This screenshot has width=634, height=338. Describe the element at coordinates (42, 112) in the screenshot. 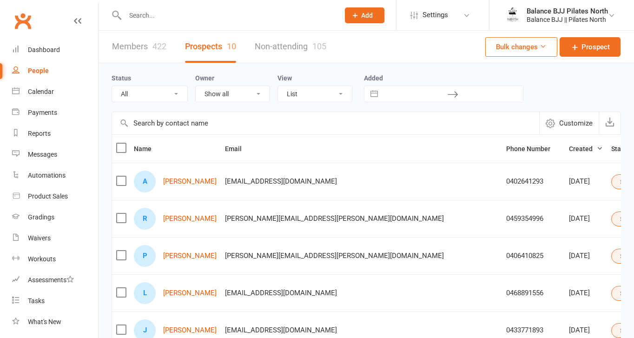

I see `div: Payments` at that location.